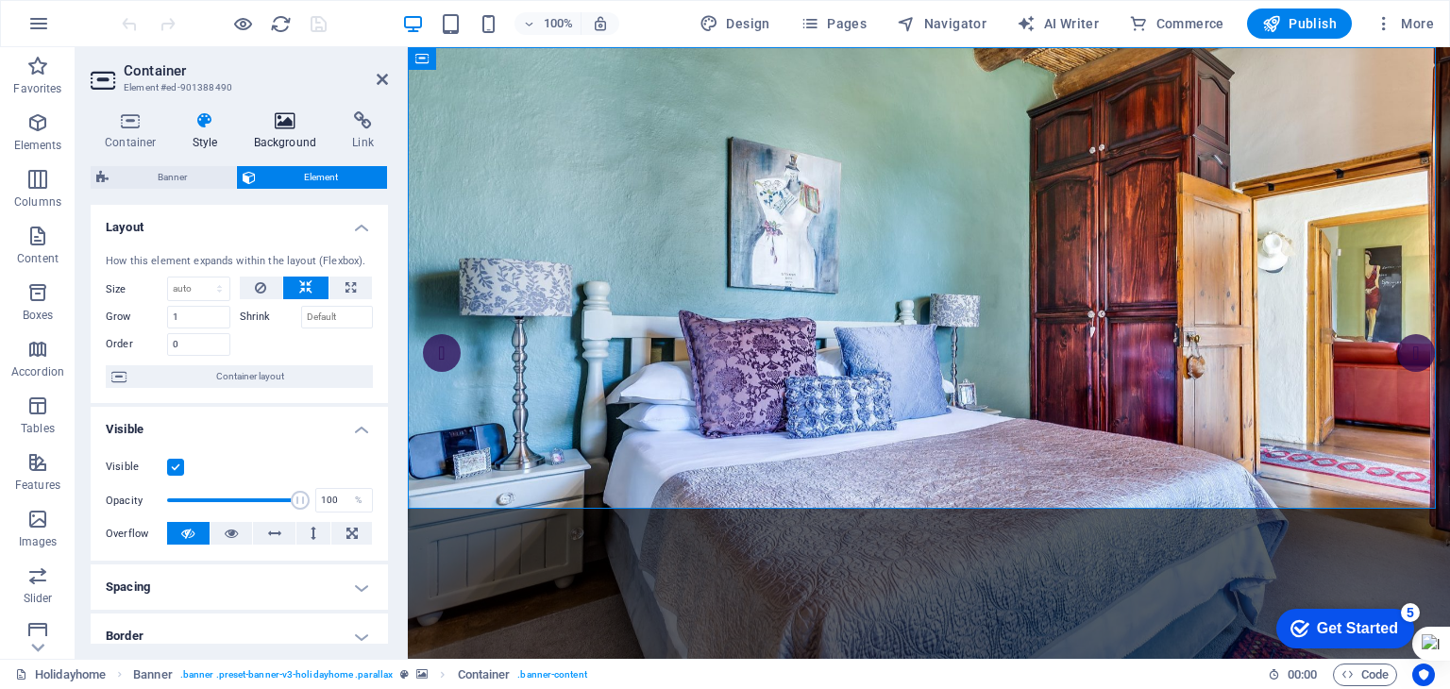 This screenshot has height=689, width=1450. I want to click on p: Favorites, so click(37, 89).